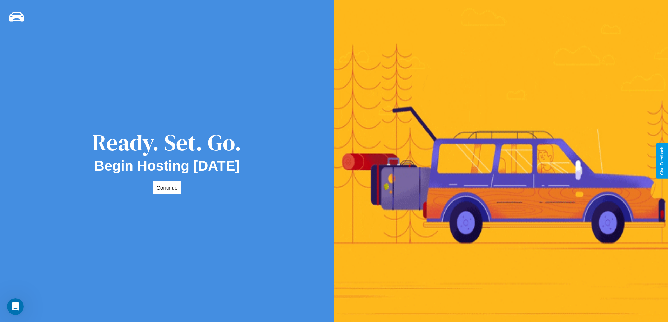  I want to click on button: Continue, so click(167, 188).